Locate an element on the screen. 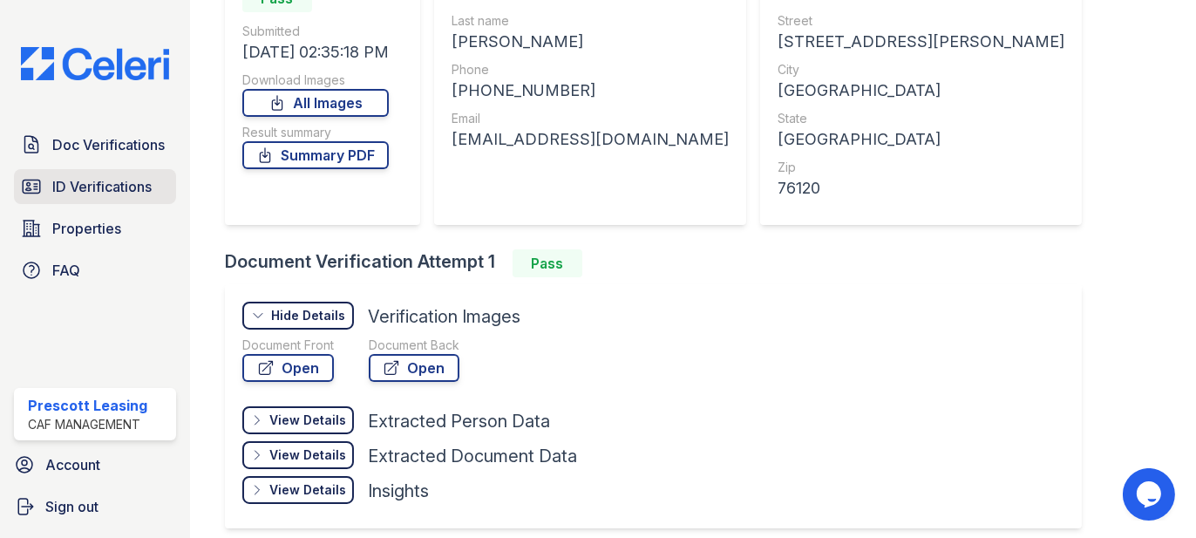  span: ID Verifications is located at coordinates (102, 187).